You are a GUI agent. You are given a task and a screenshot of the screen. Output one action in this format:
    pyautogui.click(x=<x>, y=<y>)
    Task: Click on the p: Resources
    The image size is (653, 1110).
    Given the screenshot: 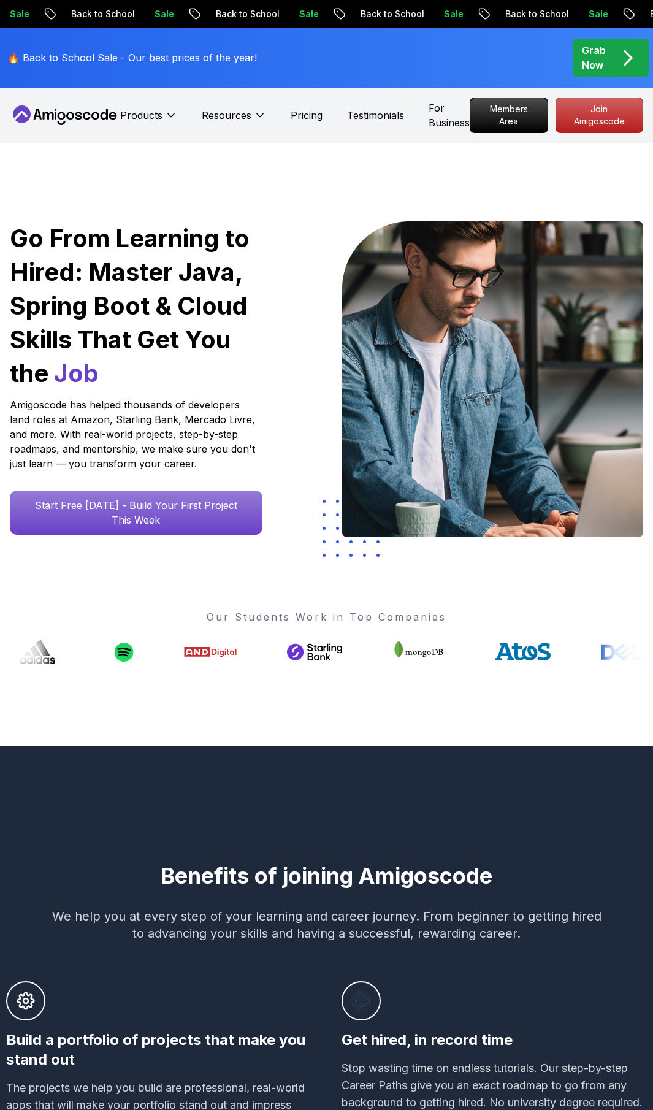 What is the action you would take?
    pyautogui.click(x=226, y=115)
    